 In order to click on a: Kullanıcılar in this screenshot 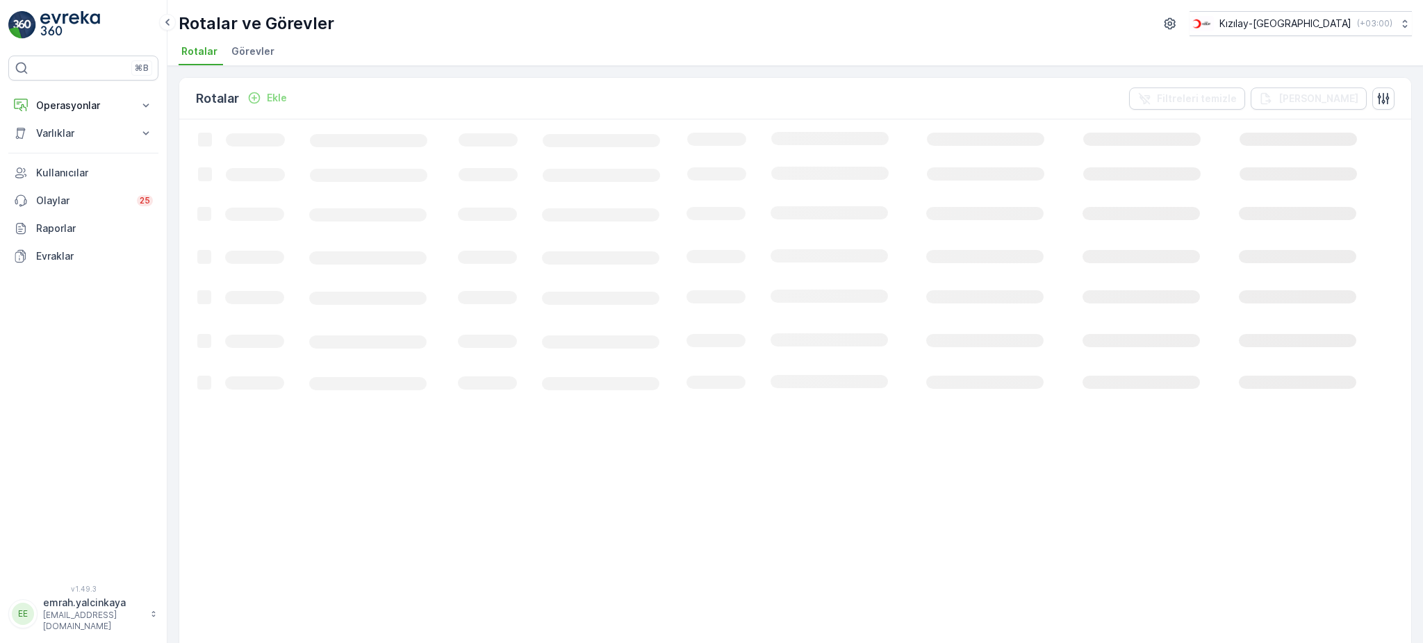, I will do `click(83, 173)`.